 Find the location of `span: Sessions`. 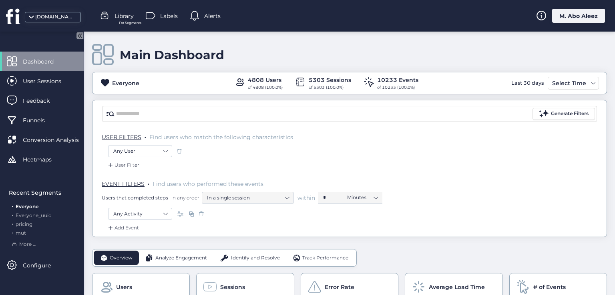

span: Sessions is located at coordinates (232, 287).